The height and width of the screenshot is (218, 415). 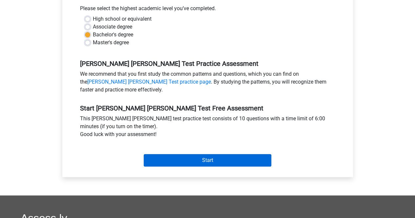 What do you see at coordinates (122, 19) in the screenshot?
I see `label: High school or equivalent` at bounding box center [122, 19].